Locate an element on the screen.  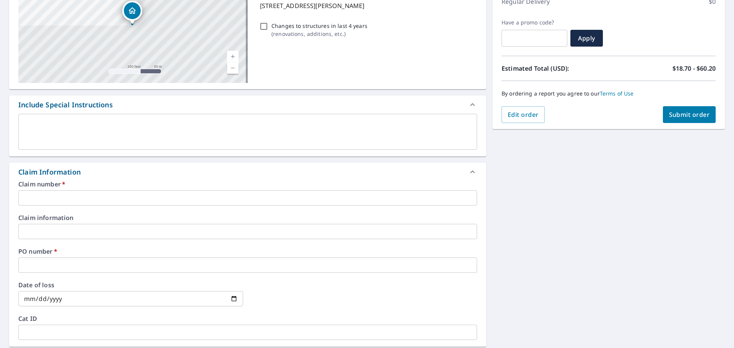
a: Current Level 17, Zoom Out is located at coordinates (233, 68).